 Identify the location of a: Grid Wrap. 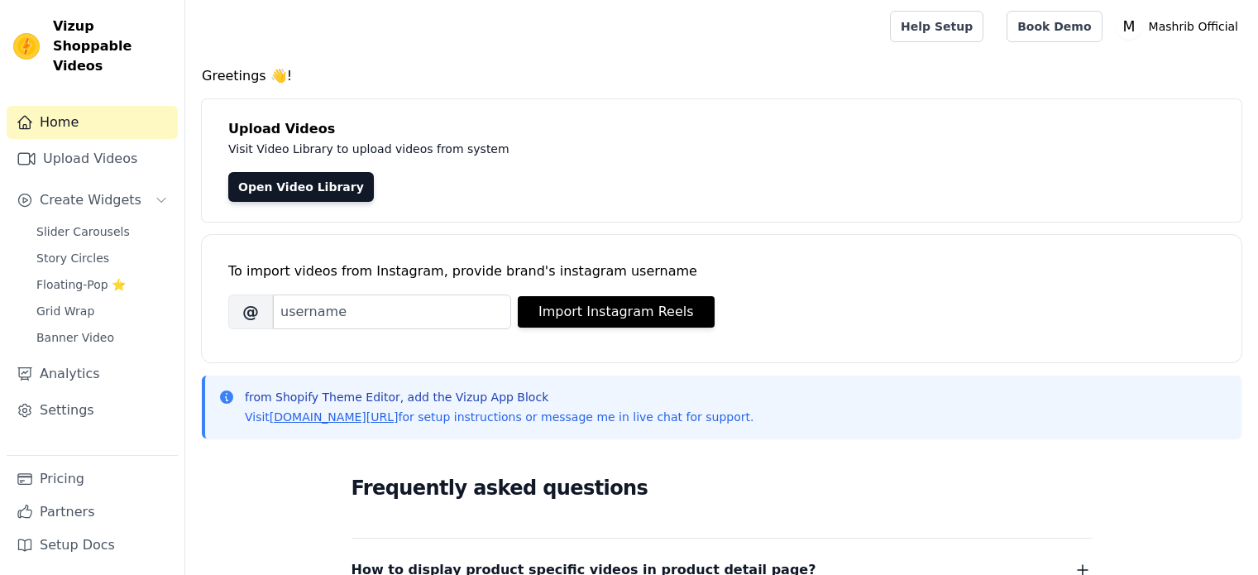
(102, 311).